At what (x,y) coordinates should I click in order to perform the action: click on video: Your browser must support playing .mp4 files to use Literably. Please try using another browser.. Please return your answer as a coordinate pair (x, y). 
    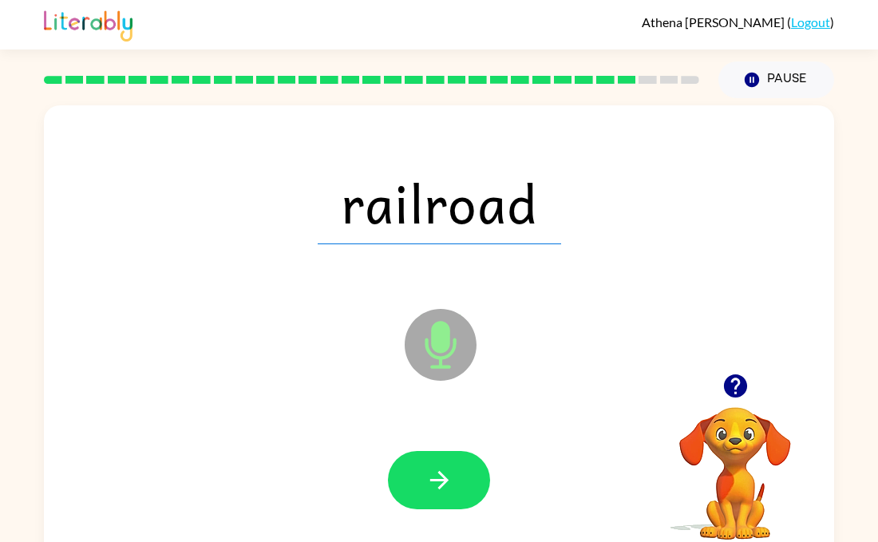
    Looking at the image, I should click on (735, 462).